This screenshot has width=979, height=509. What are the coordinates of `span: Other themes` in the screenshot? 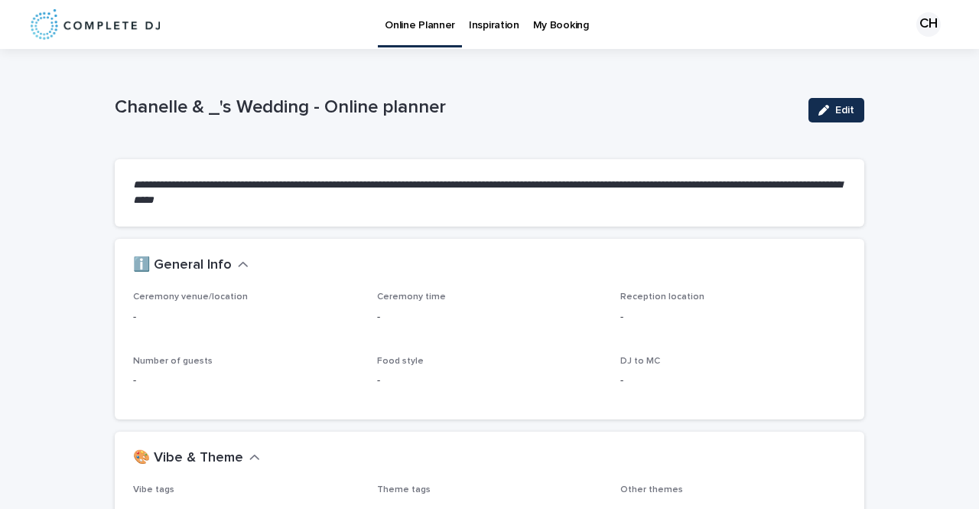 It's located at (652, 489).